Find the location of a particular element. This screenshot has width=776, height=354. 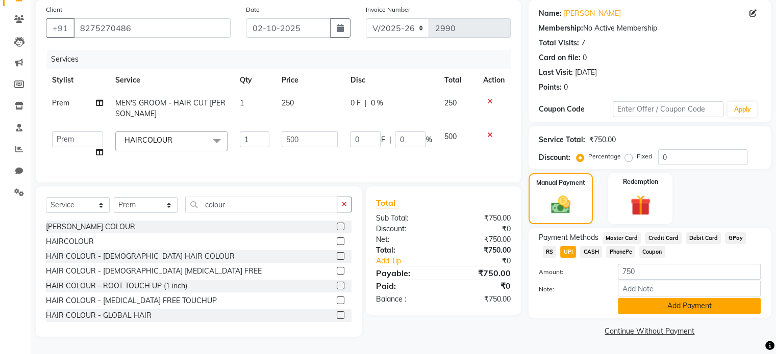

input: Search by Name/Mobile/Email/Code is located at coordinates (152, 28).